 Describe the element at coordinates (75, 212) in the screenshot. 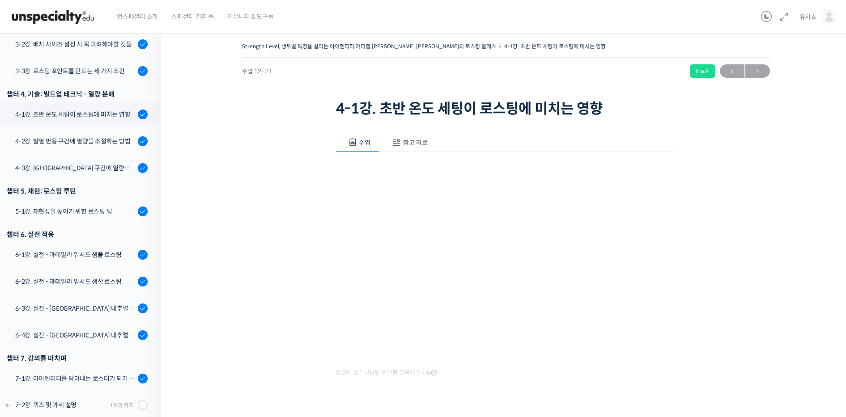

I see `div: 5-1강. 재현성을 높이기 위한 로스팅 팁` at that location.